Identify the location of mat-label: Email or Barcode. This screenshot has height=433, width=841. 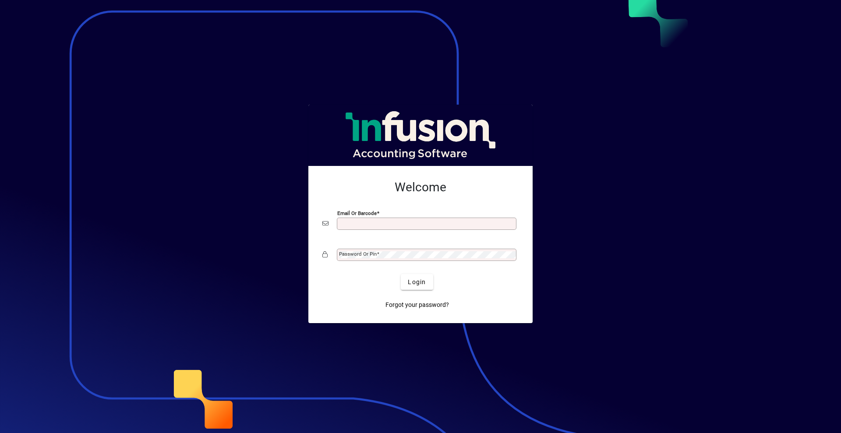
(357, 213).